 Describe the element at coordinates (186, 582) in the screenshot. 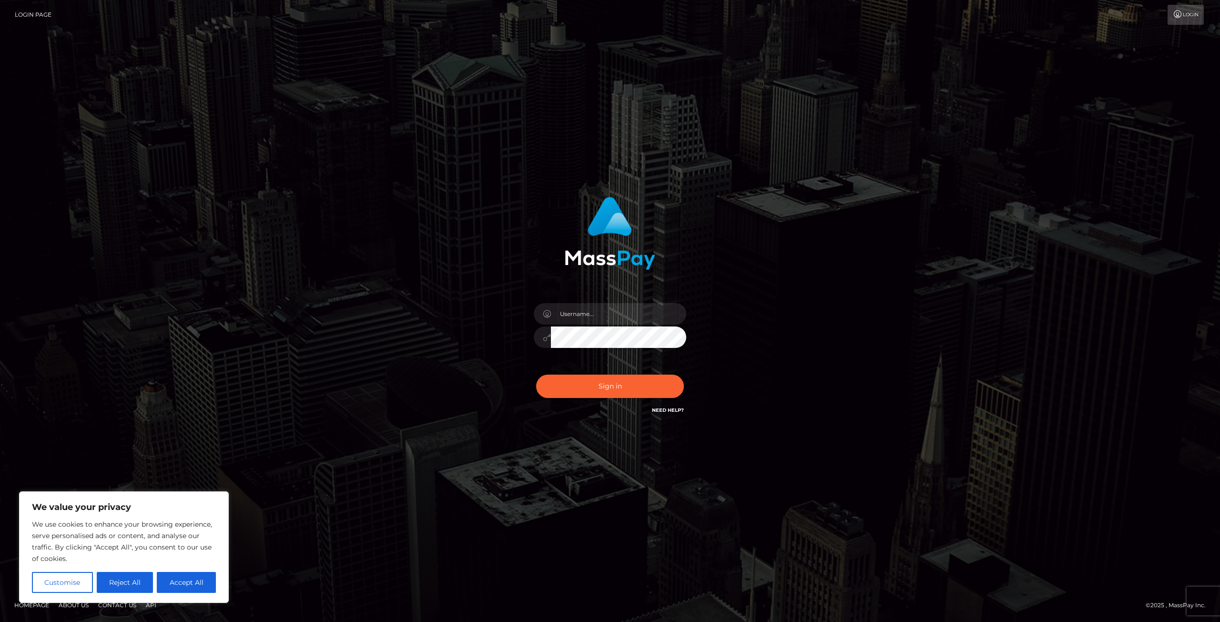

I see `button: Accept All` at that location.